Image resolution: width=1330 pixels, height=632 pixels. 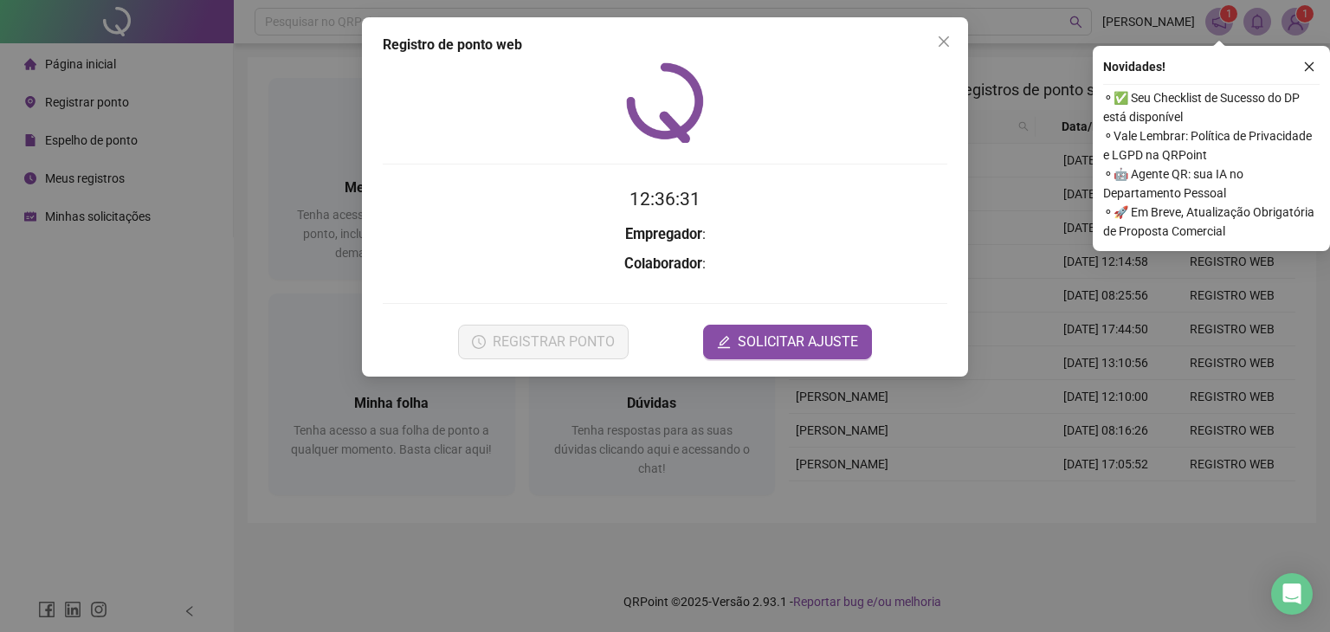 What do you see at coordinates (724, 342) in the screenshot?
I see `span: edit` at bounding box center [724, 342].